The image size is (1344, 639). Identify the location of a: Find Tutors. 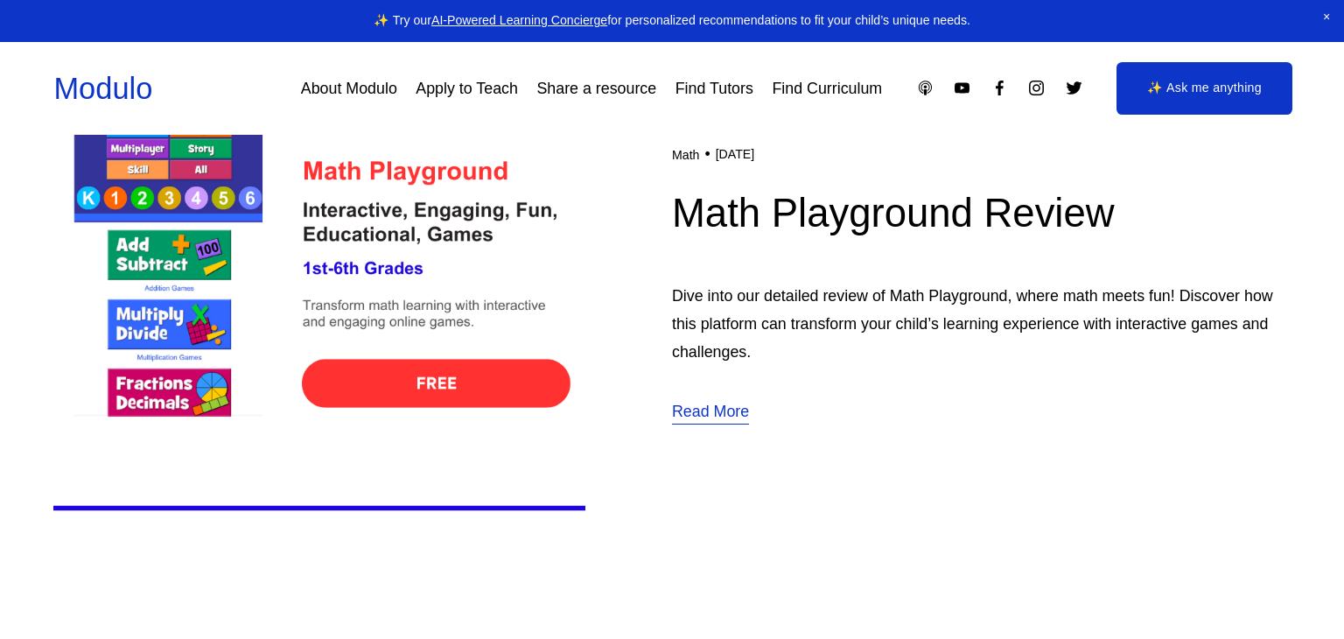
(714, 88).